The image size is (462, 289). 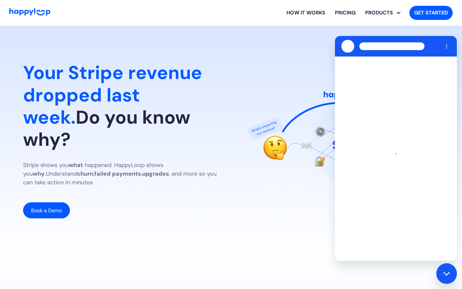 I want to click on strong: upgrades, so click(x=156, y=174).